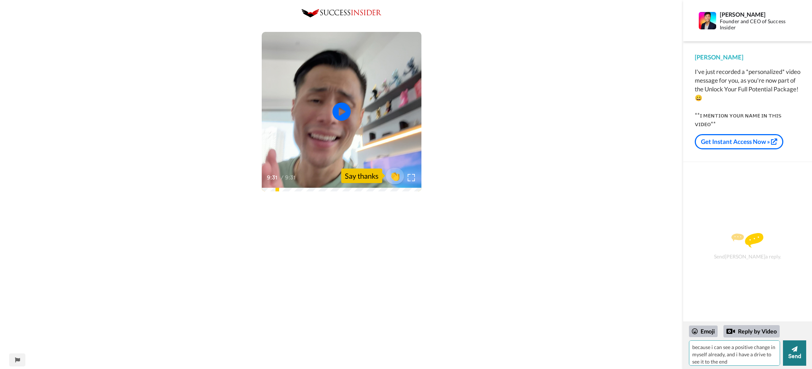 Image resolution: width=812 pixels, height=369 pixels. I want to click on div: Emoji, so click(703, 332).